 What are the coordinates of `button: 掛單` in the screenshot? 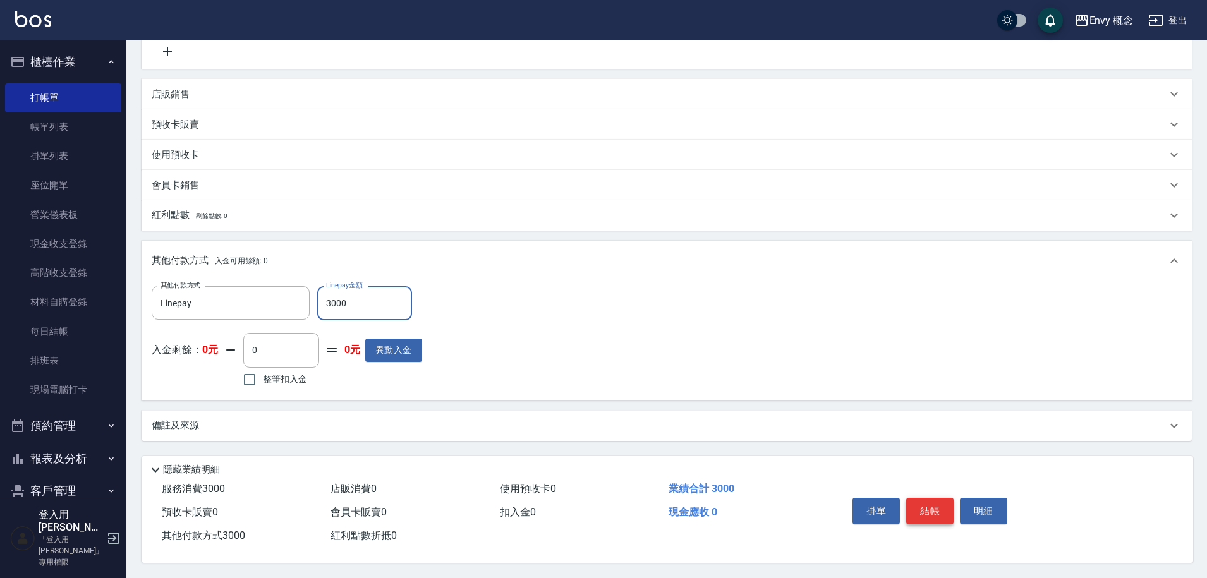 It's located at (876, 511).